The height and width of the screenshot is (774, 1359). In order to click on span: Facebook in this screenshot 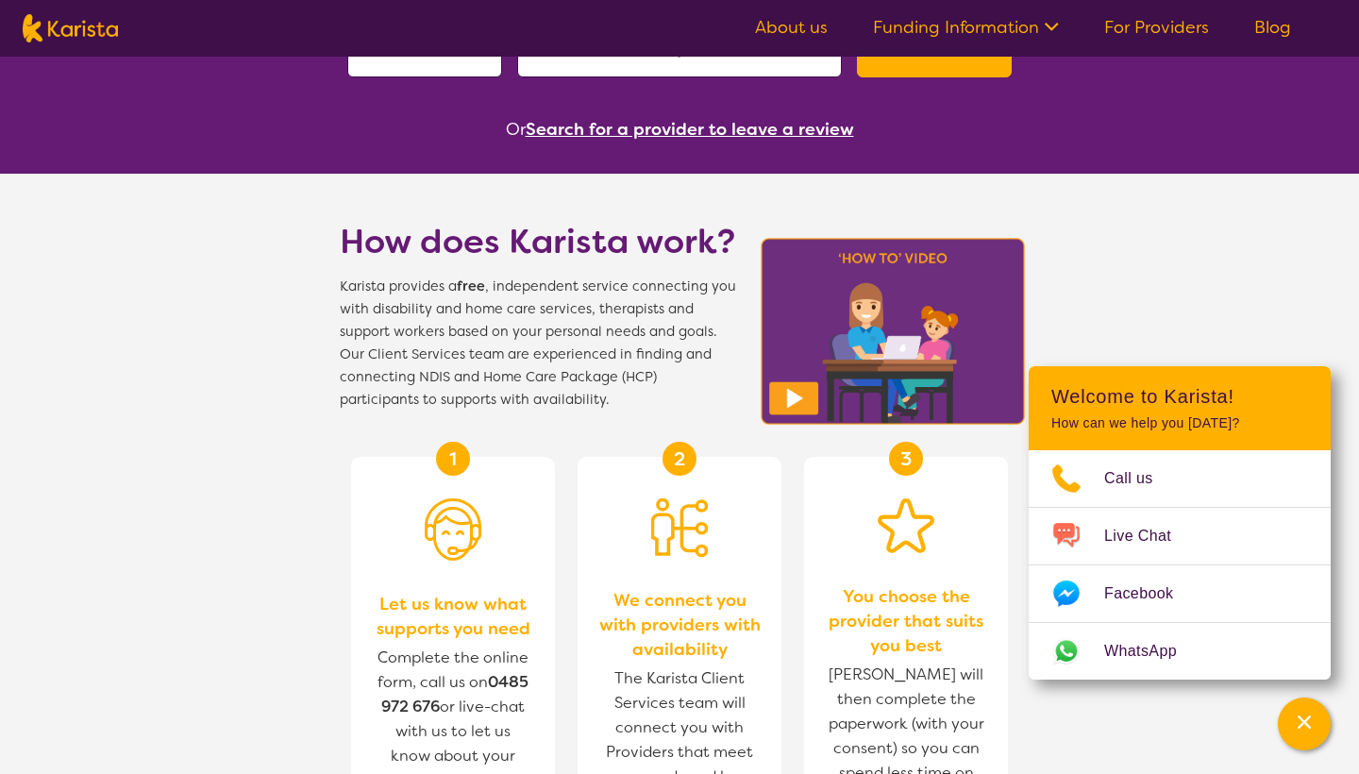, I will do `click(1150, 594)`.